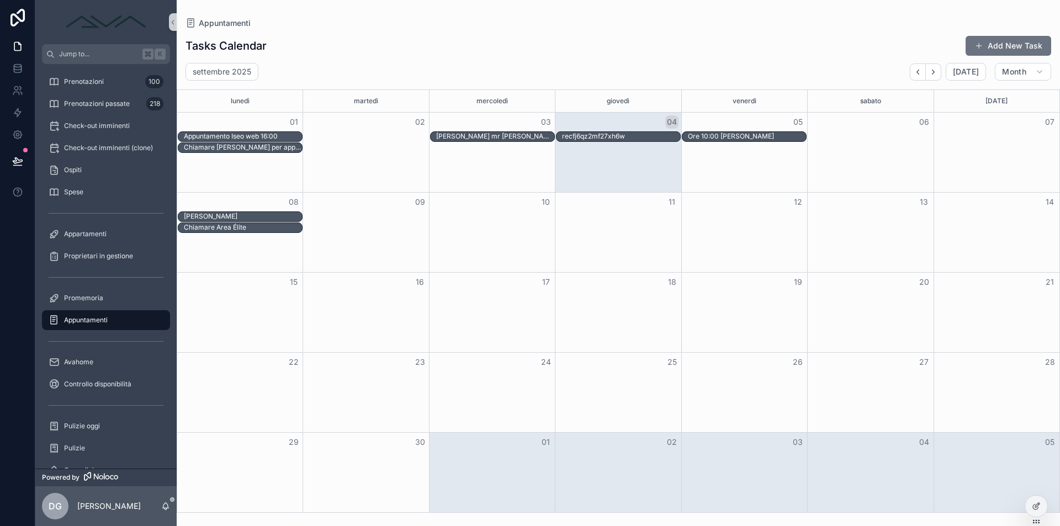  Describe the element at coordinates (81, 470) in the screenshot. I see `span: Ore pulizie` at that location.